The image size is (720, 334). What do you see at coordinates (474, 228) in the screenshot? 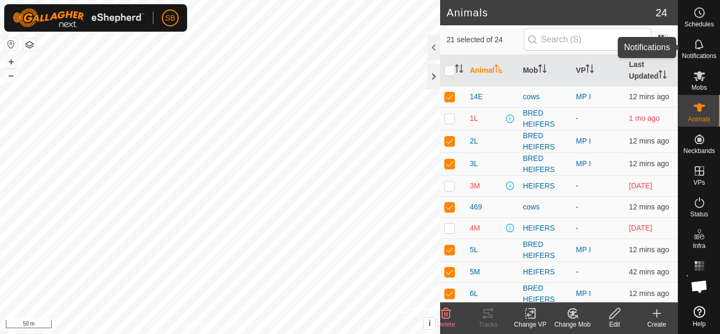
I see `span: 4M` at bounding box center [474, 228].